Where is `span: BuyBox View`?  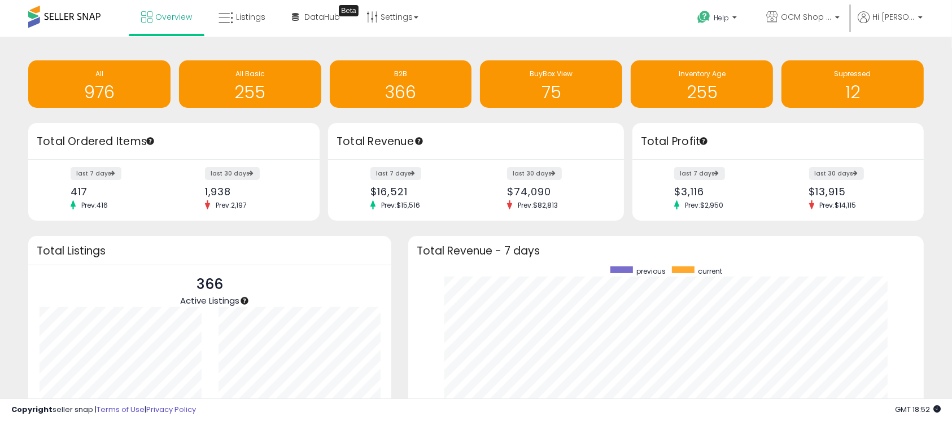
span: BuyBox View is located at coordinates (551, 73).